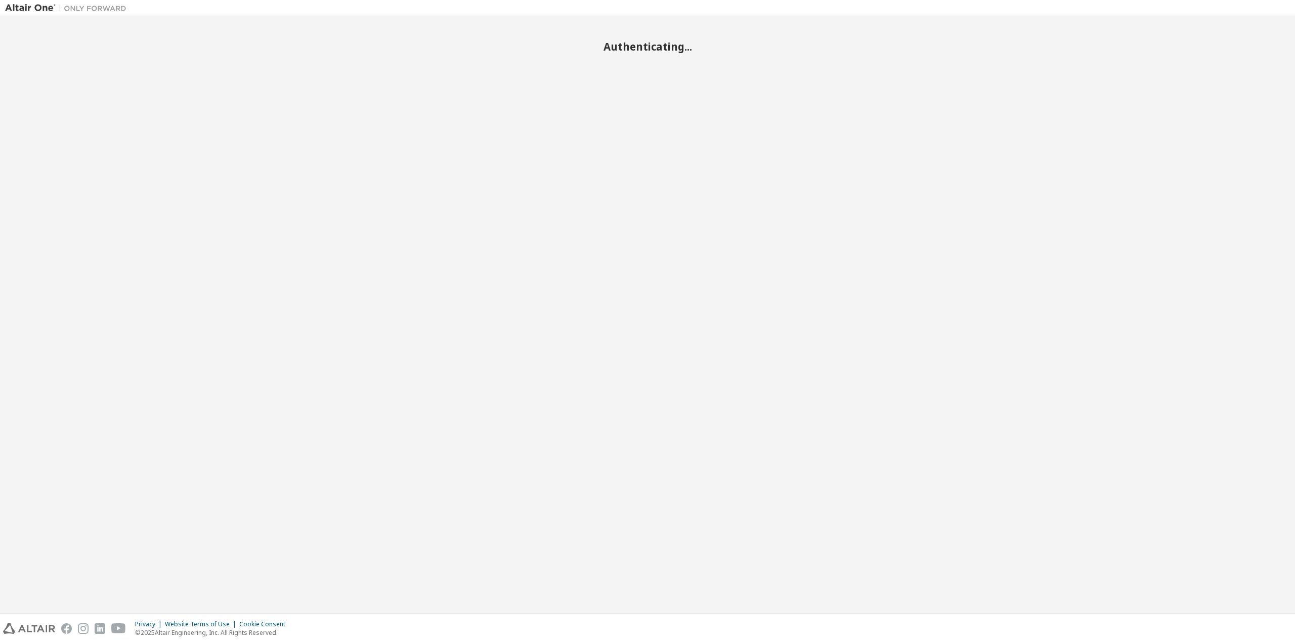  Describe the element at coordinates (83, 628) in the screenshot. I see `img: instagram.svg` at that location.